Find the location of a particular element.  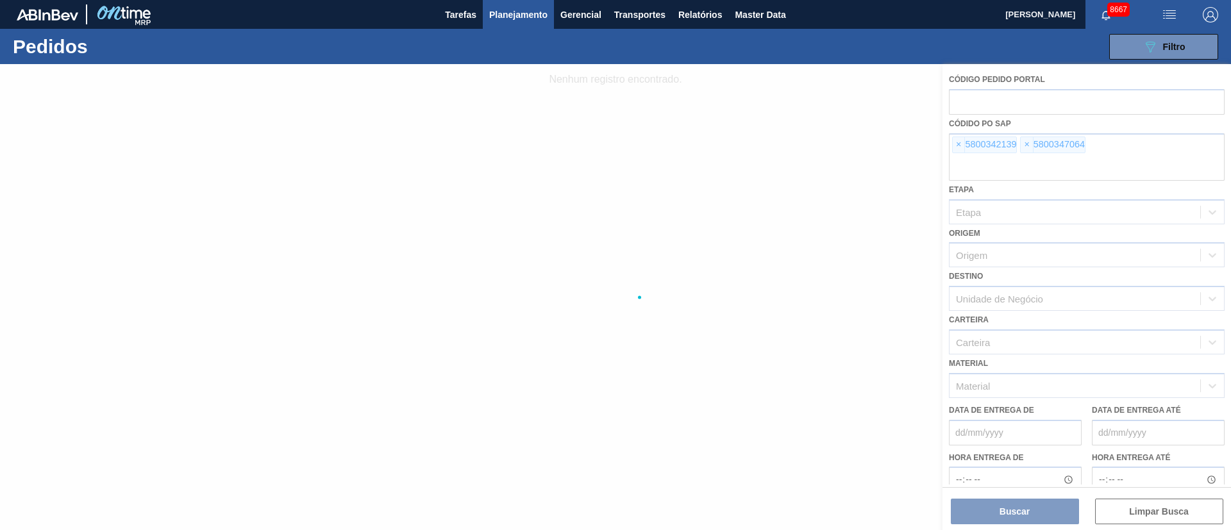

img: Logout is located at coordinates (1210, 15).